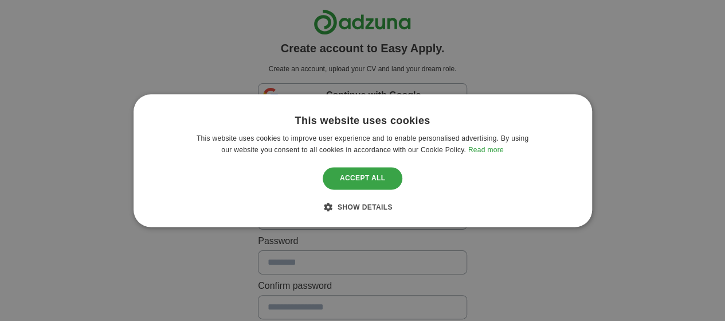 Image resolution: width=725 pixels, height=321 pixels. What do you see at coordinates (363, 160) in the screenshot?
I see `div: Cookie consent dialog` at bounding box center [363, 160].